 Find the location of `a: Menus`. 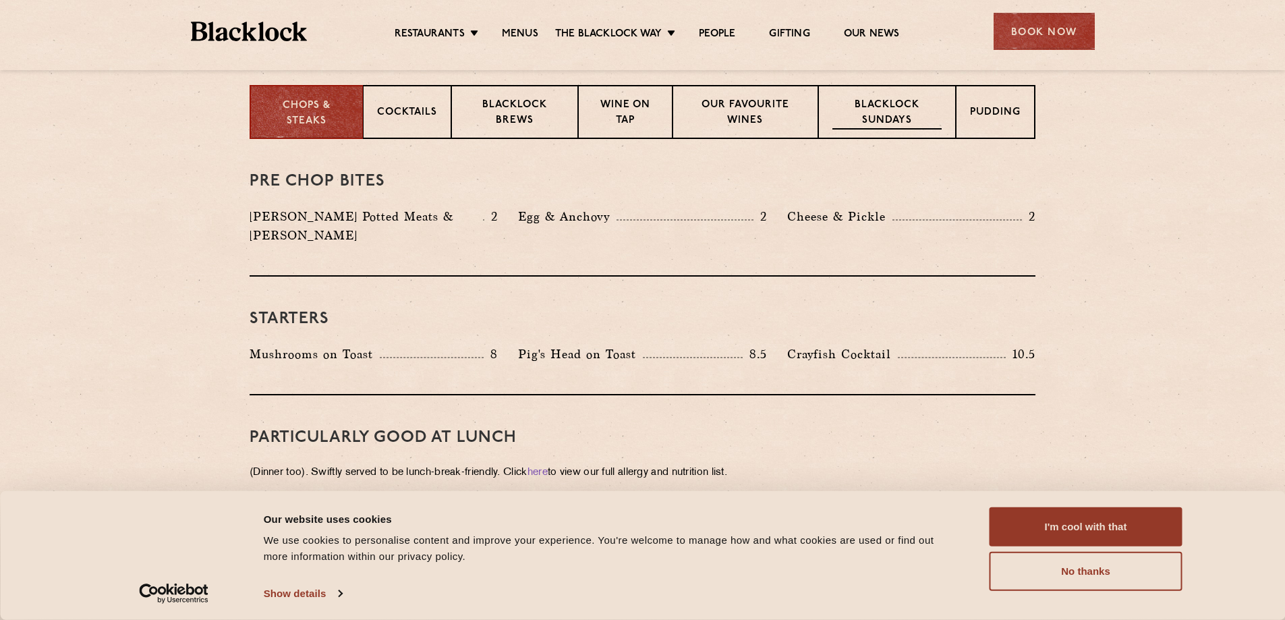

a: Menus is located at coordinates (520, 35).